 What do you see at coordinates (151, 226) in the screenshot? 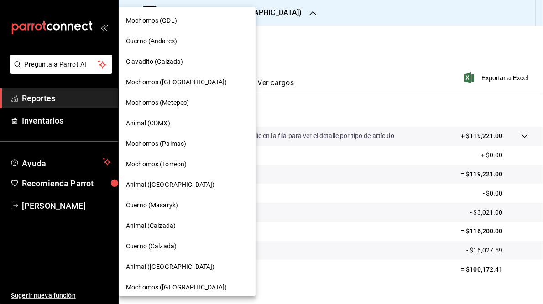
I see `span: Animal (Calzada)` at bounding box center [151, 226].